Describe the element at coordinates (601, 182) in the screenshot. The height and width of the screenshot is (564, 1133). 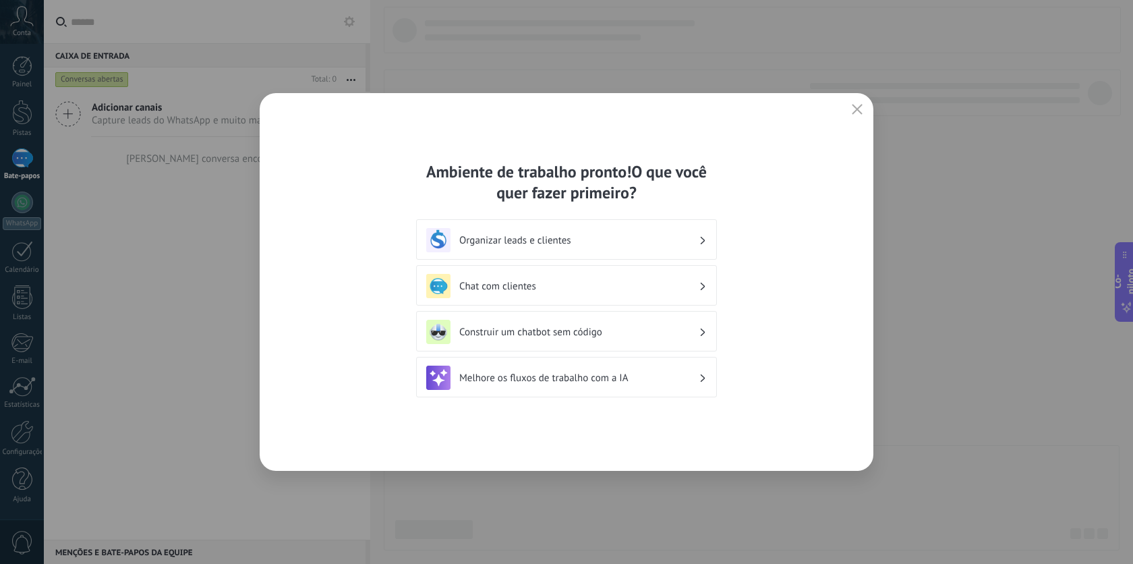
I see `font: O que você quer fazer primeiro?` at that location.